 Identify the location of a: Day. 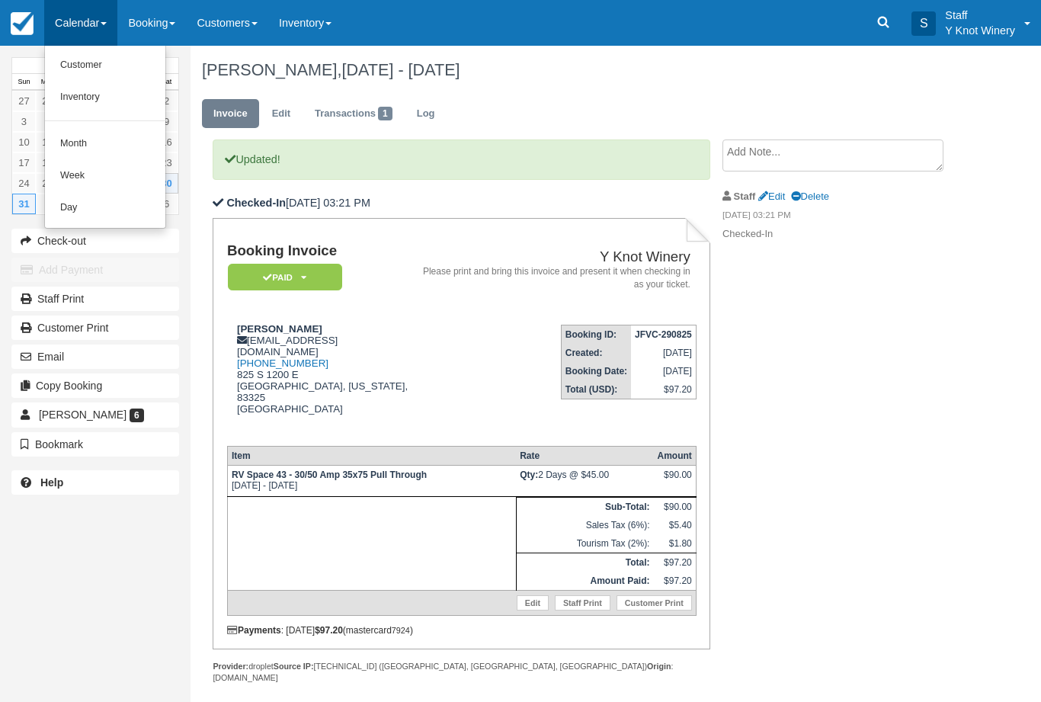
(105, 208).